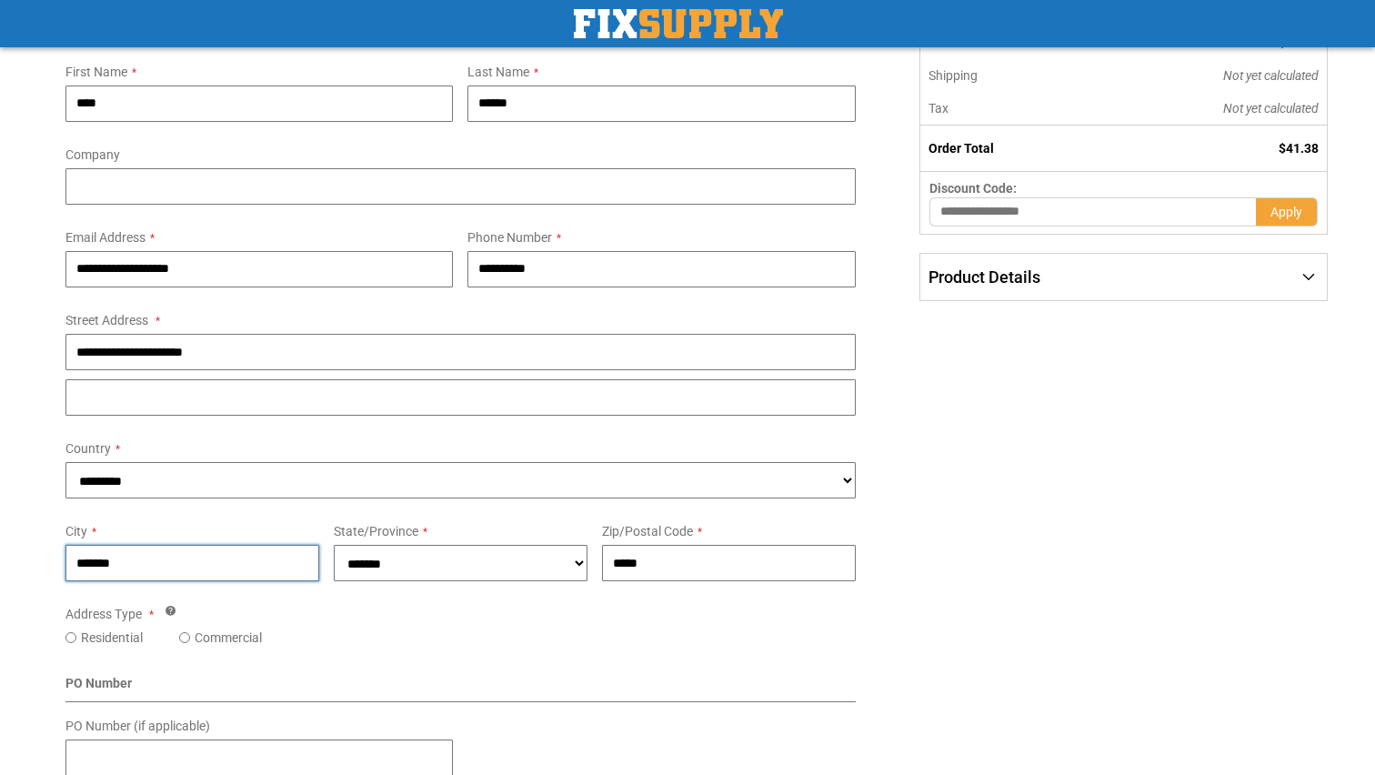 This screenshot has height=775, width=1375. What do you see at coordinates (76, 531) in the screenshot?
I see `span: City` at bounding box center [76, 531].